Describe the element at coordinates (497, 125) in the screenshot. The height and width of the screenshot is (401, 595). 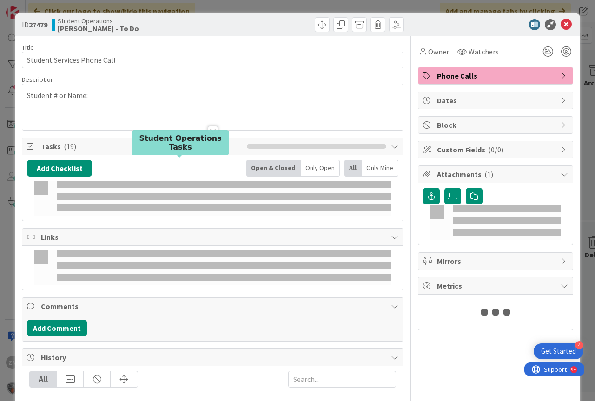
I see `span: Block` at that location.